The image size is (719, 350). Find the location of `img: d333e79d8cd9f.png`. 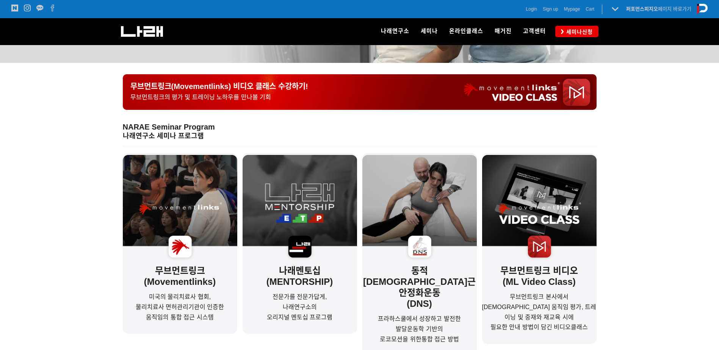

img: d333e79d8cd9f.png is located at coordinates (539, 209).